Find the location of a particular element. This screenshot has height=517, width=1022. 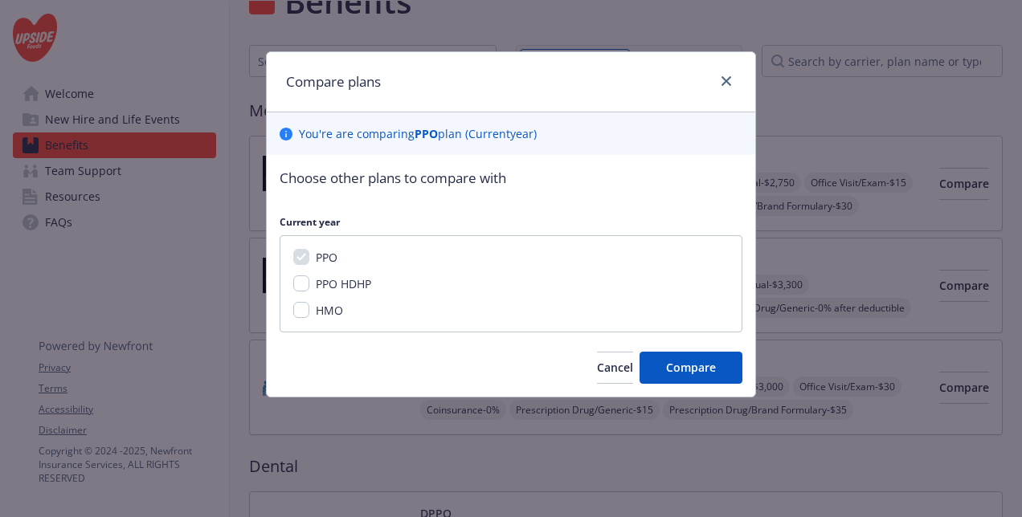

span: PPO is located at coordinates (326, 257).